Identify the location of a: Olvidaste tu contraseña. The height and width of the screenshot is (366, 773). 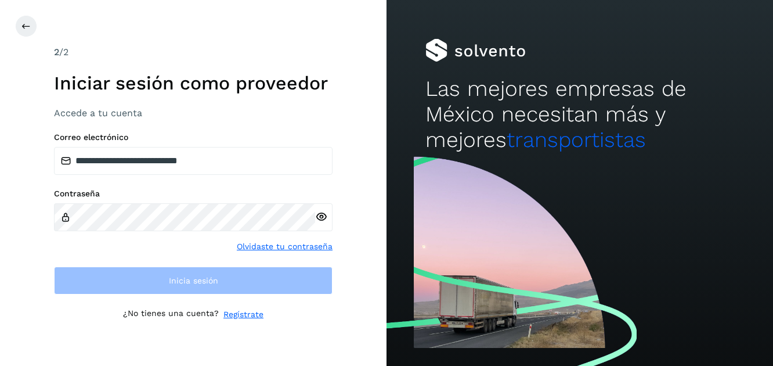
(284, 246).